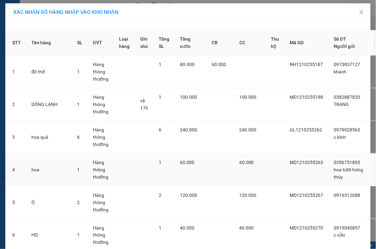 The height and width of the screenshot is (249, 376). What do you see at coordinates (144, 43) in the screenshot?
I see `th: Ghi chú` at bounding box center [144, 43].